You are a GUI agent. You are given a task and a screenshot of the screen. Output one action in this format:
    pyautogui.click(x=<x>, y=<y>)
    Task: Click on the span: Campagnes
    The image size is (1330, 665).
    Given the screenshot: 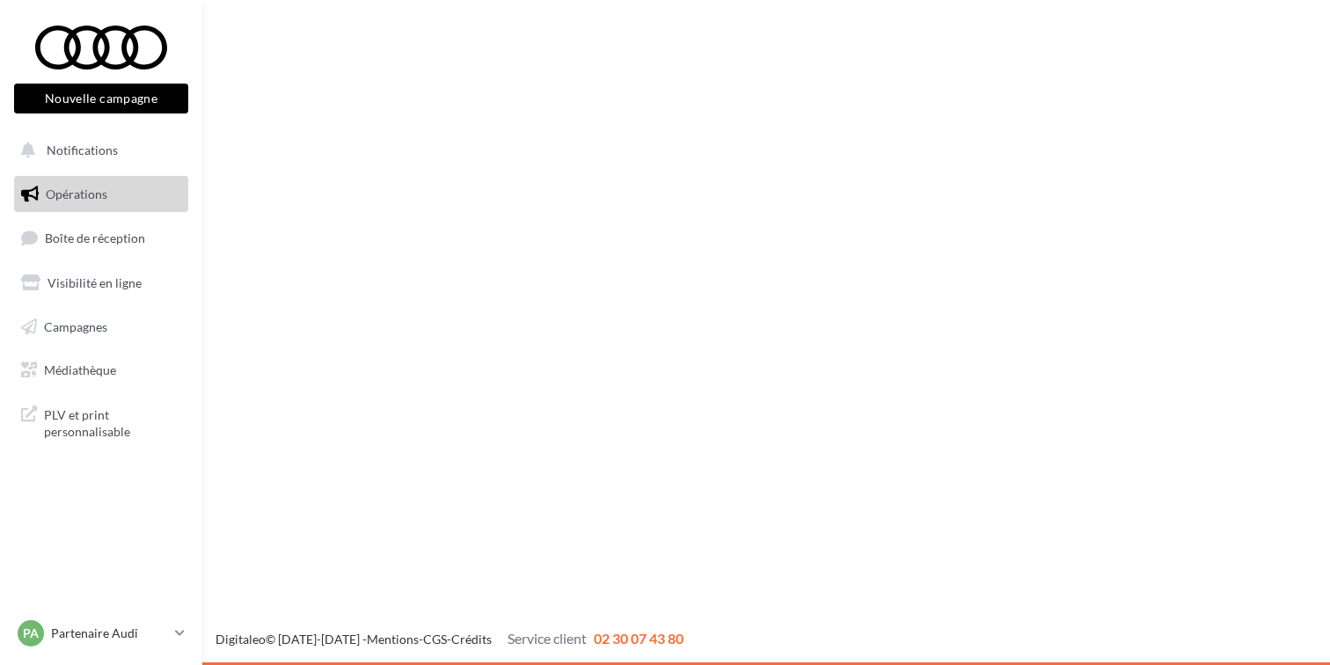 What is the action you would take?
    pyautogui.click(x=76, y=325)
    